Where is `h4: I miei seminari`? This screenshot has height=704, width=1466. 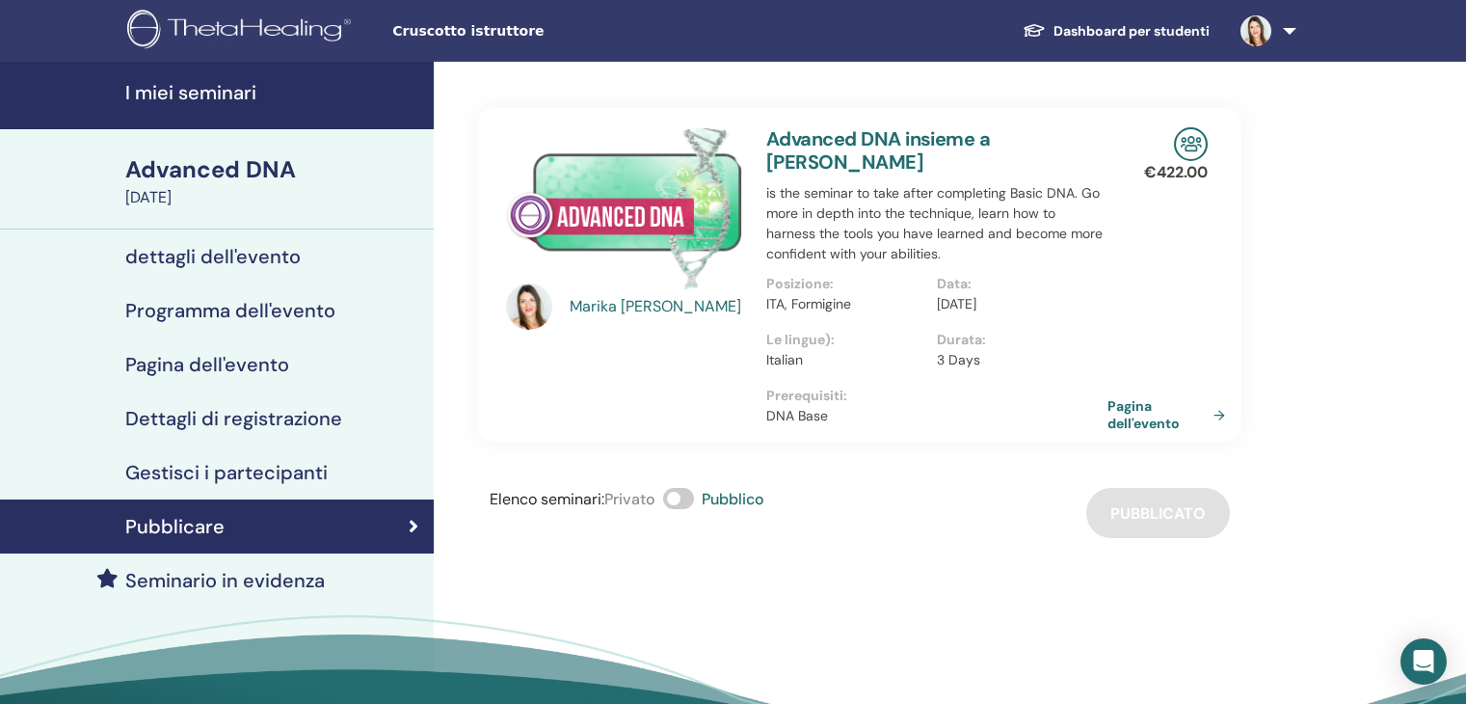
h4: I miei seminari is located at coordinates (274, 93).